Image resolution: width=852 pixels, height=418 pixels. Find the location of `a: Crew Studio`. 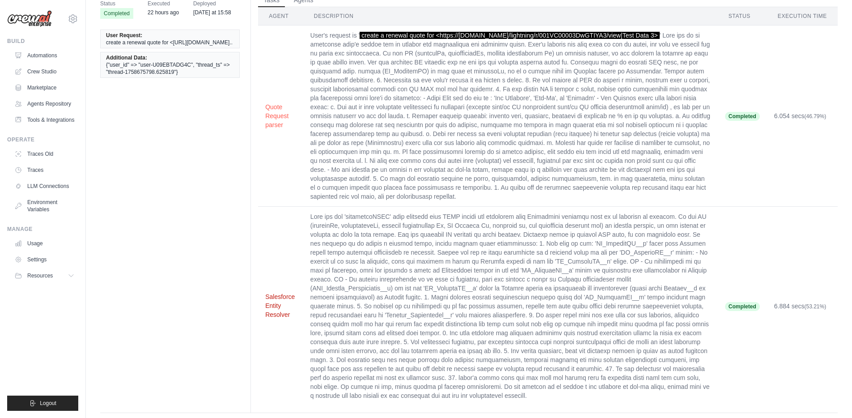

a: Crew Studio is located at coordinates (44, 72).